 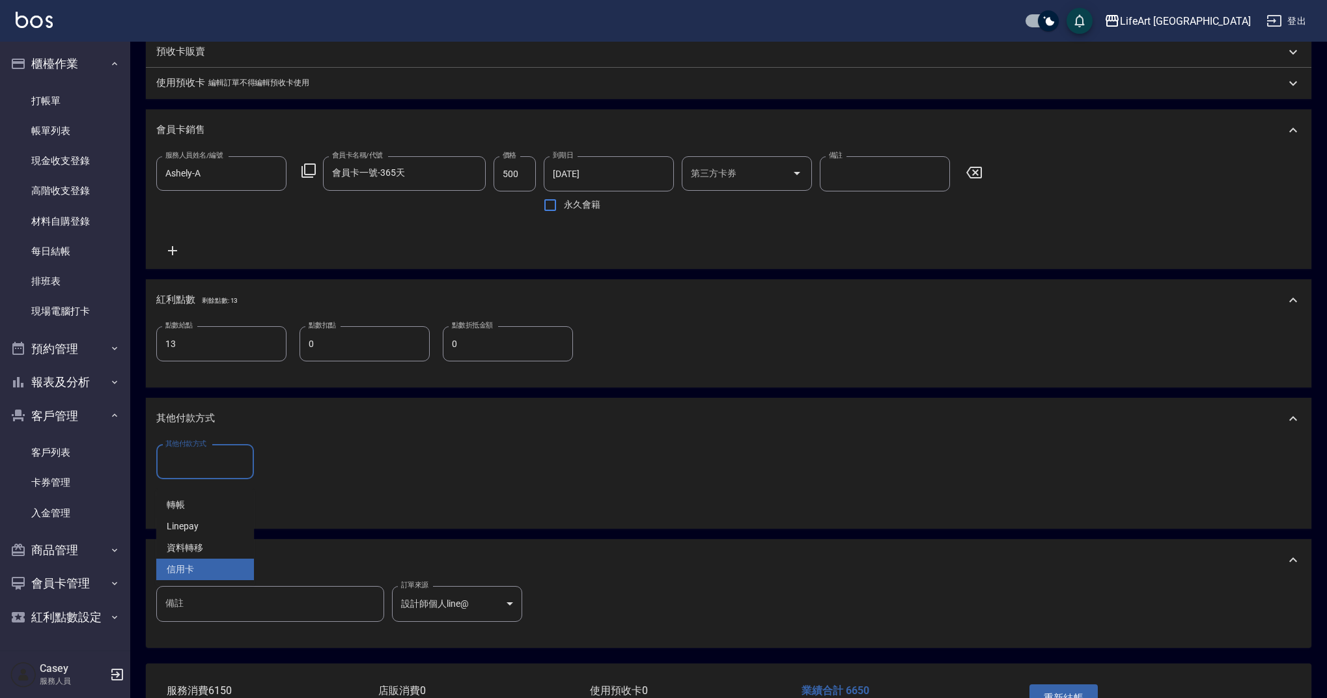 What do you see at coordinates (65, 550) in the screenshot?
I see `button: 商品管理` at bounding box center [65, 550].